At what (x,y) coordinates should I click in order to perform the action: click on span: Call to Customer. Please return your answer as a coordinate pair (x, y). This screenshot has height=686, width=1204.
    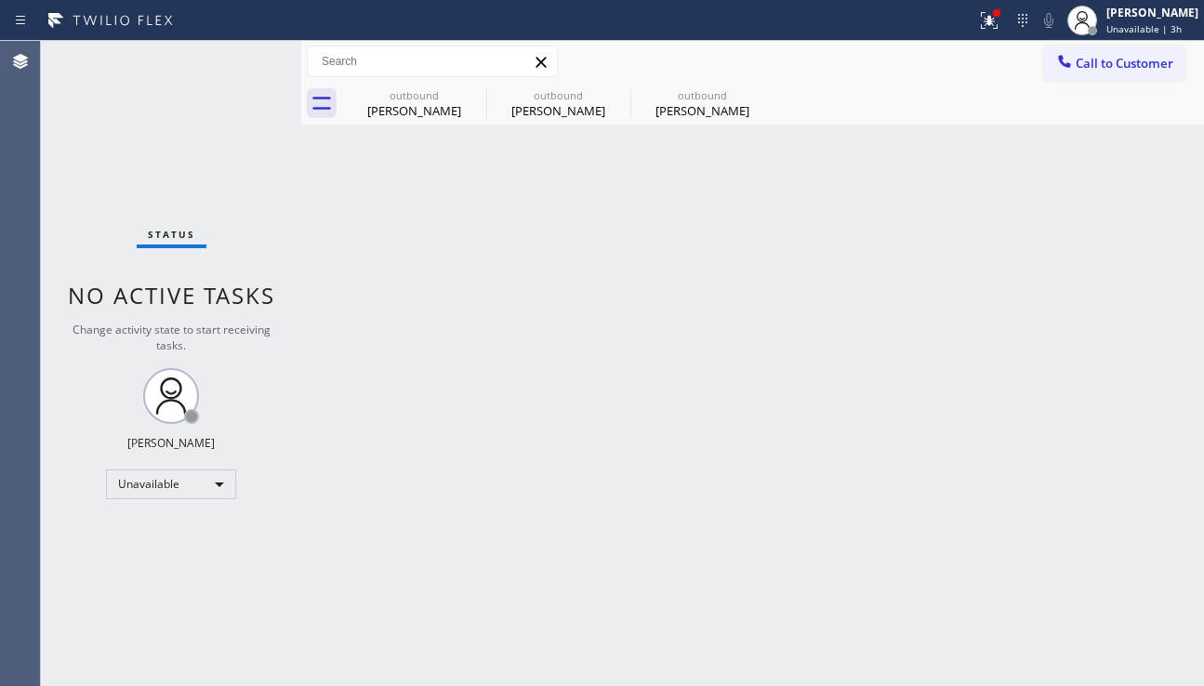
    Looking at the image, I should click on (1124, 63).